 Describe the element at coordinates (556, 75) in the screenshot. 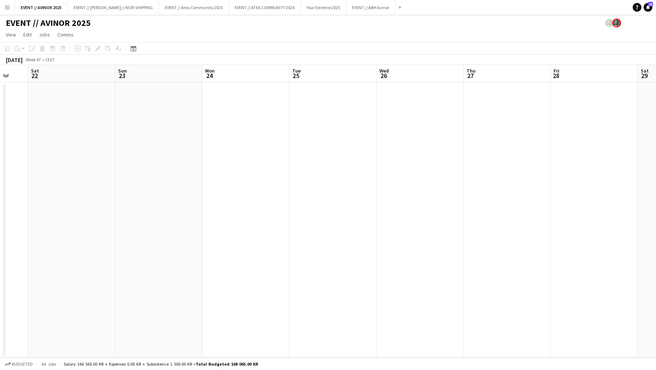

I see `span: 28` at that location.